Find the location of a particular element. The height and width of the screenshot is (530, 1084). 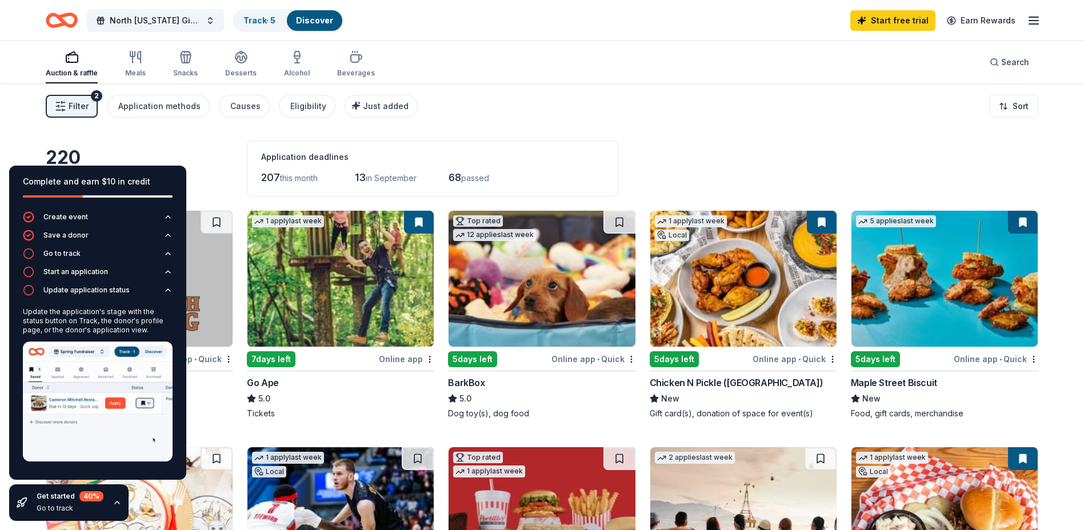

div: Online app is located at coordinates (406, 359).